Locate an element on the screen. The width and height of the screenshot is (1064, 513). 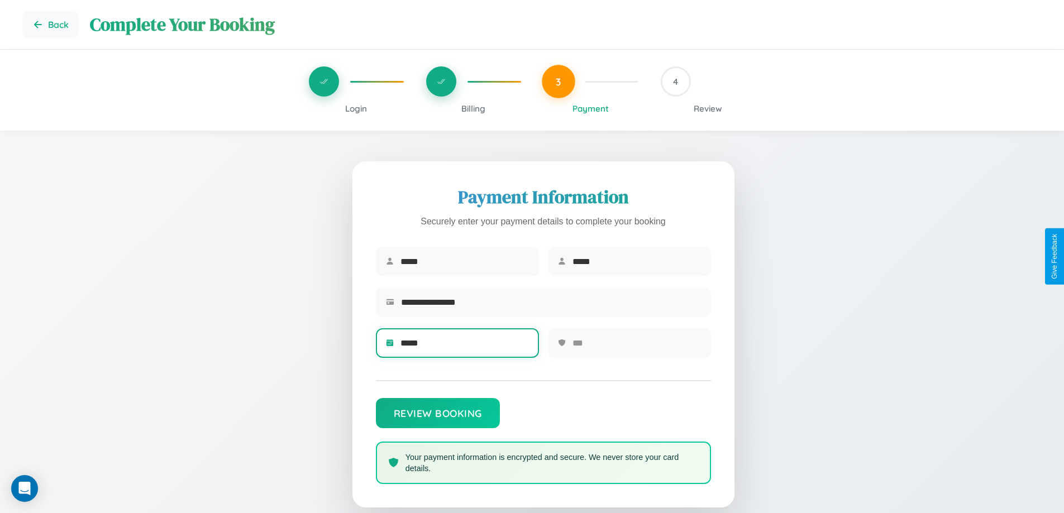
span: Billing is located at coordinates (473, 108).